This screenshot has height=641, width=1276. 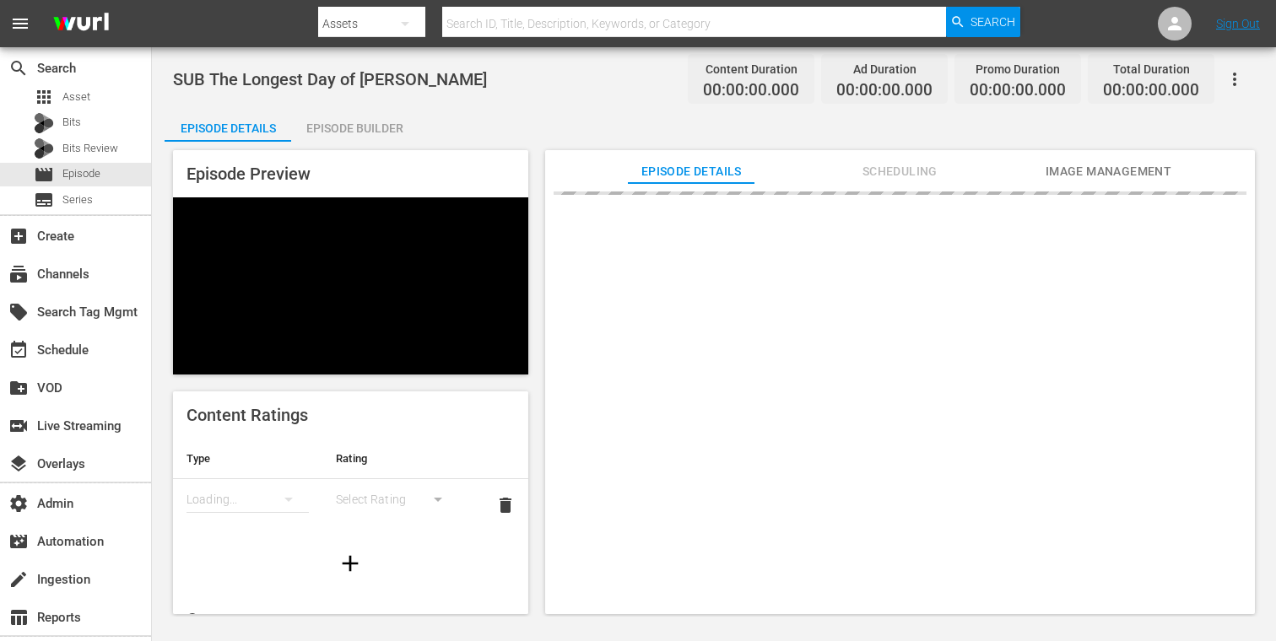 I want to click on span: delete, so click(x=505, y=505).